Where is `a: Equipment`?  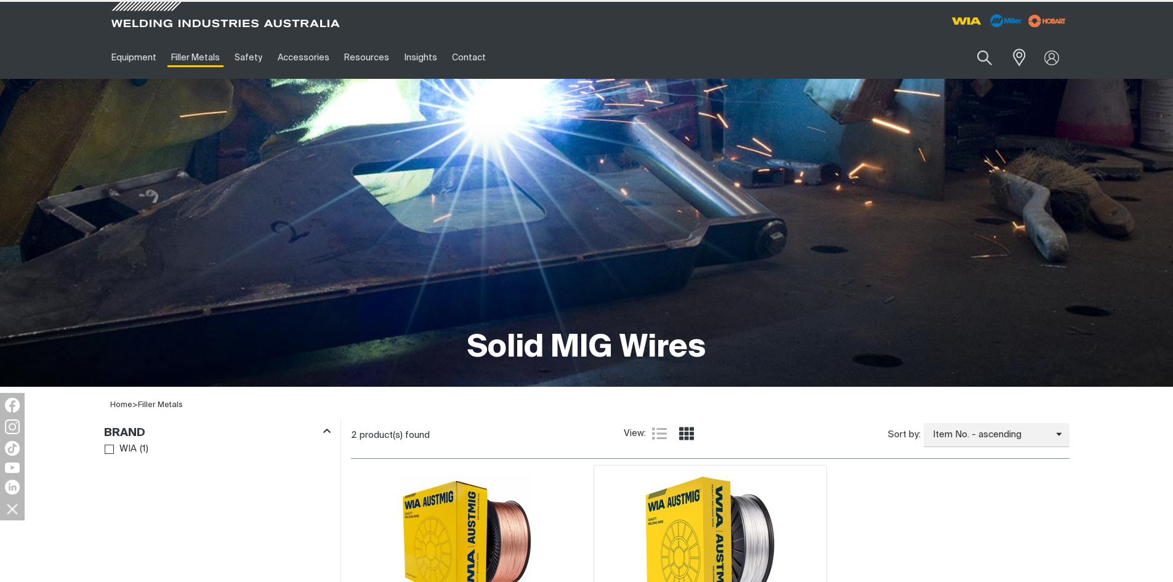
a: Equipment is located at coordinates (134, 57).